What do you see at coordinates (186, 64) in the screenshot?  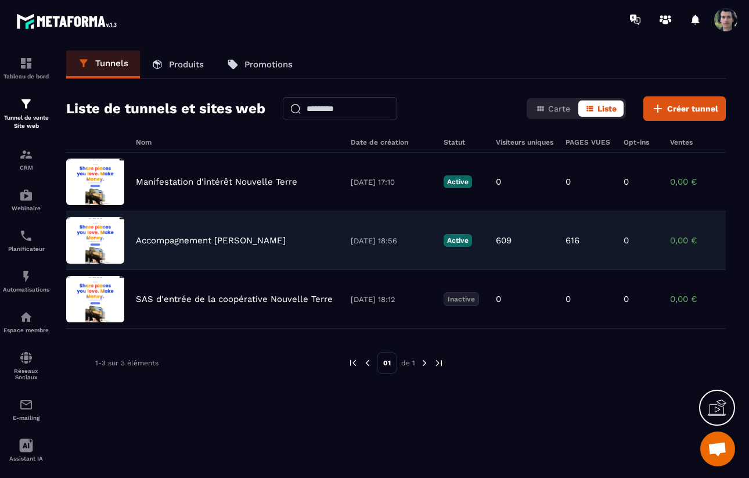 I see `p: Produits` at bounding box center [186, 64].